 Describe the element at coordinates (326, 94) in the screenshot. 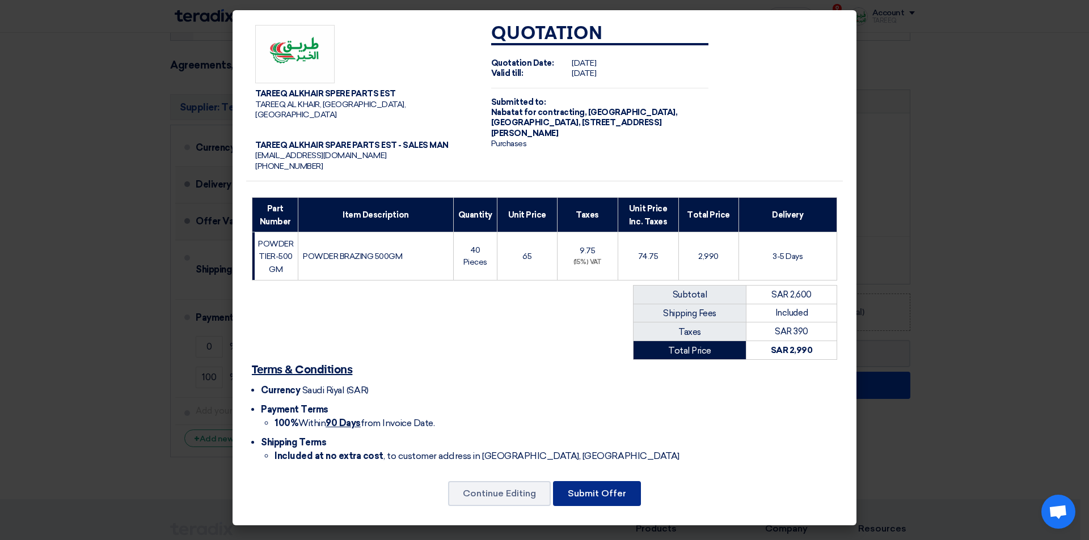

I see `font: TAREEQ ALKHAIR SPERE PARTS EST` at that location.